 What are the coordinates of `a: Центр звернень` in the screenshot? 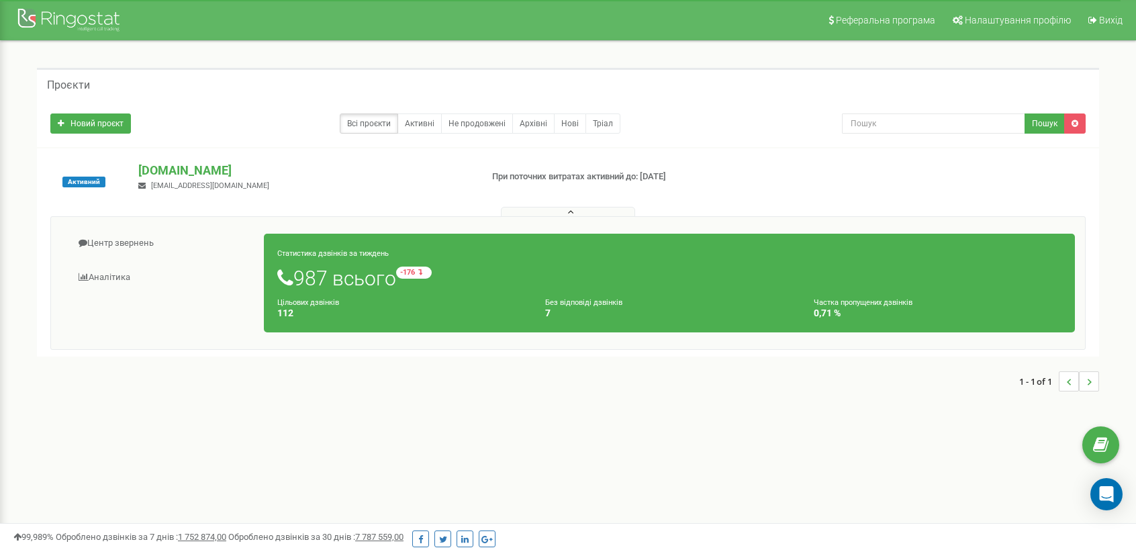 It's located at (162, 243).